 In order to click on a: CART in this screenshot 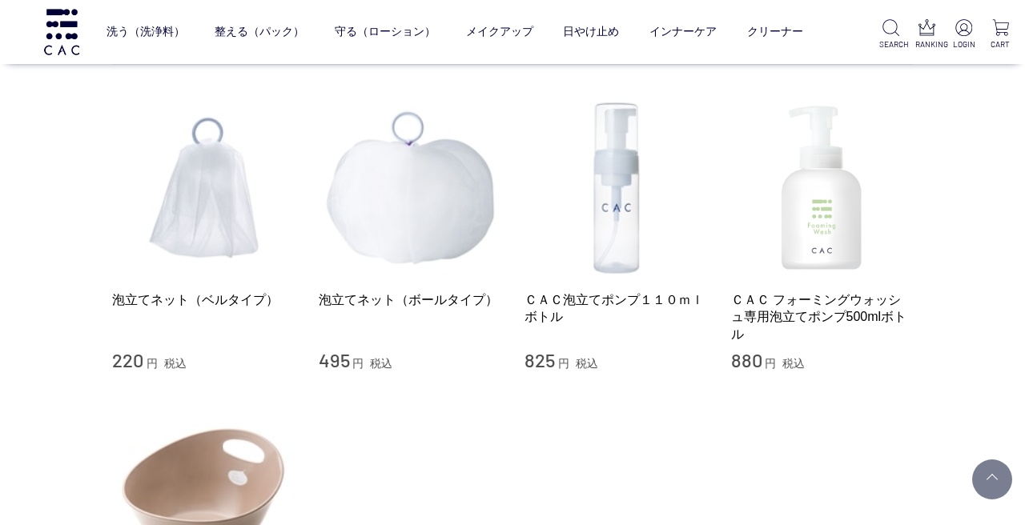, I will do `click(1000, 34)`.